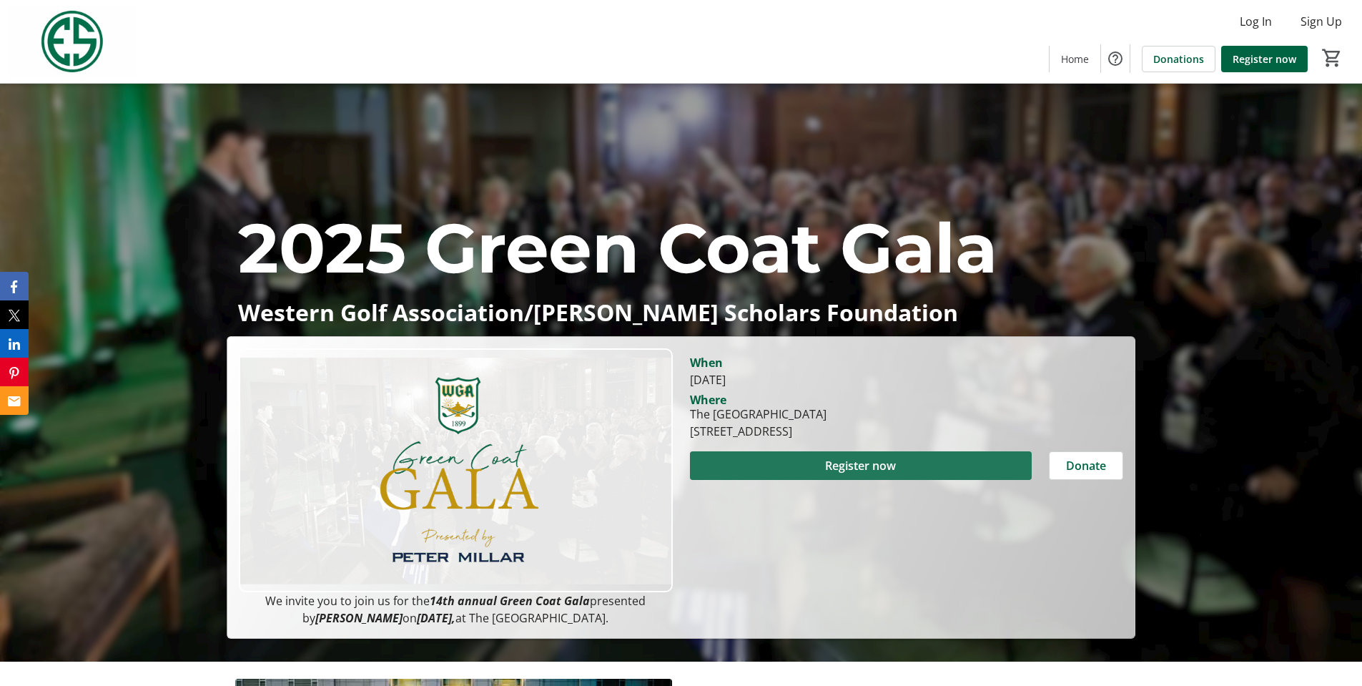 The image size is (1362, 686). I want to click on button: Sign Up, so click(1321, 21).